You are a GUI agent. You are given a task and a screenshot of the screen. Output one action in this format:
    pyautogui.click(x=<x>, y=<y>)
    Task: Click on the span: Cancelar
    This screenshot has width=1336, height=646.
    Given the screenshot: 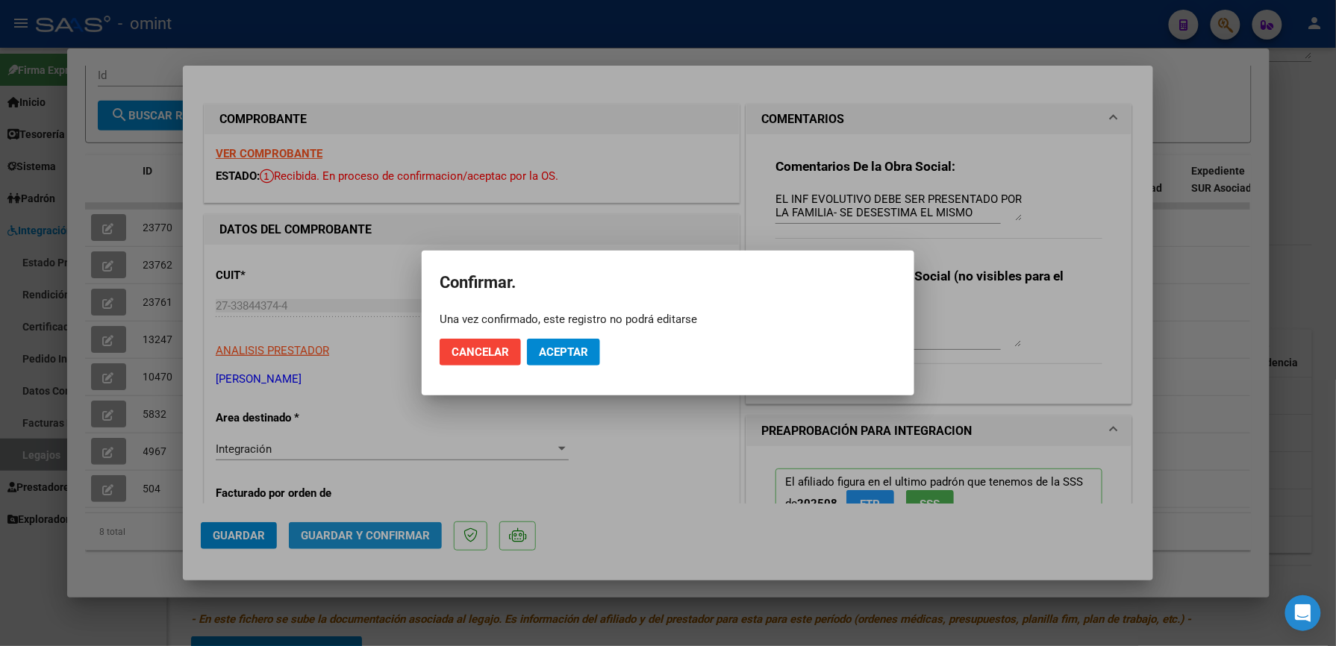 What is the action you would take?
    pyautogui.click(x=480, y=352)
    